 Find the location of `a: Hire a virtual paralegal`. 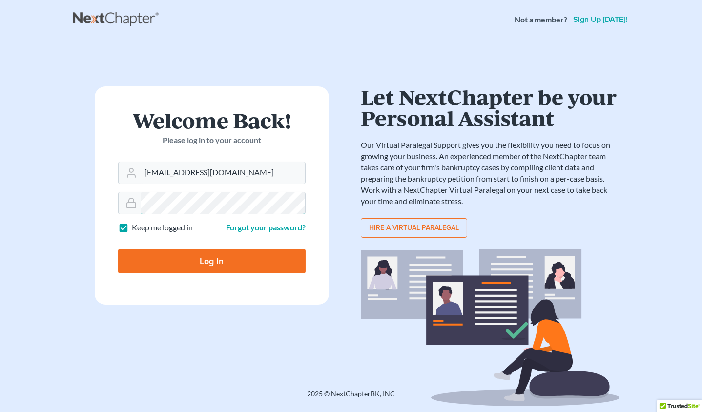

a: Hire a virtual paralegal is located at coordinates (414, 228).